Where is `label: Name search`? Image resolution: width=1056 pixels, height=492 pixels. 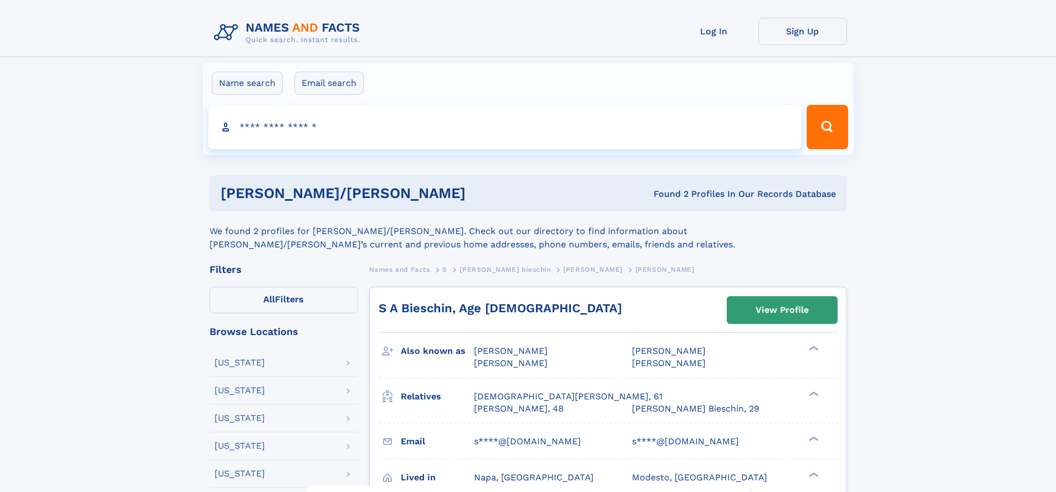
label: Name search is located at coordinates (247, 83).